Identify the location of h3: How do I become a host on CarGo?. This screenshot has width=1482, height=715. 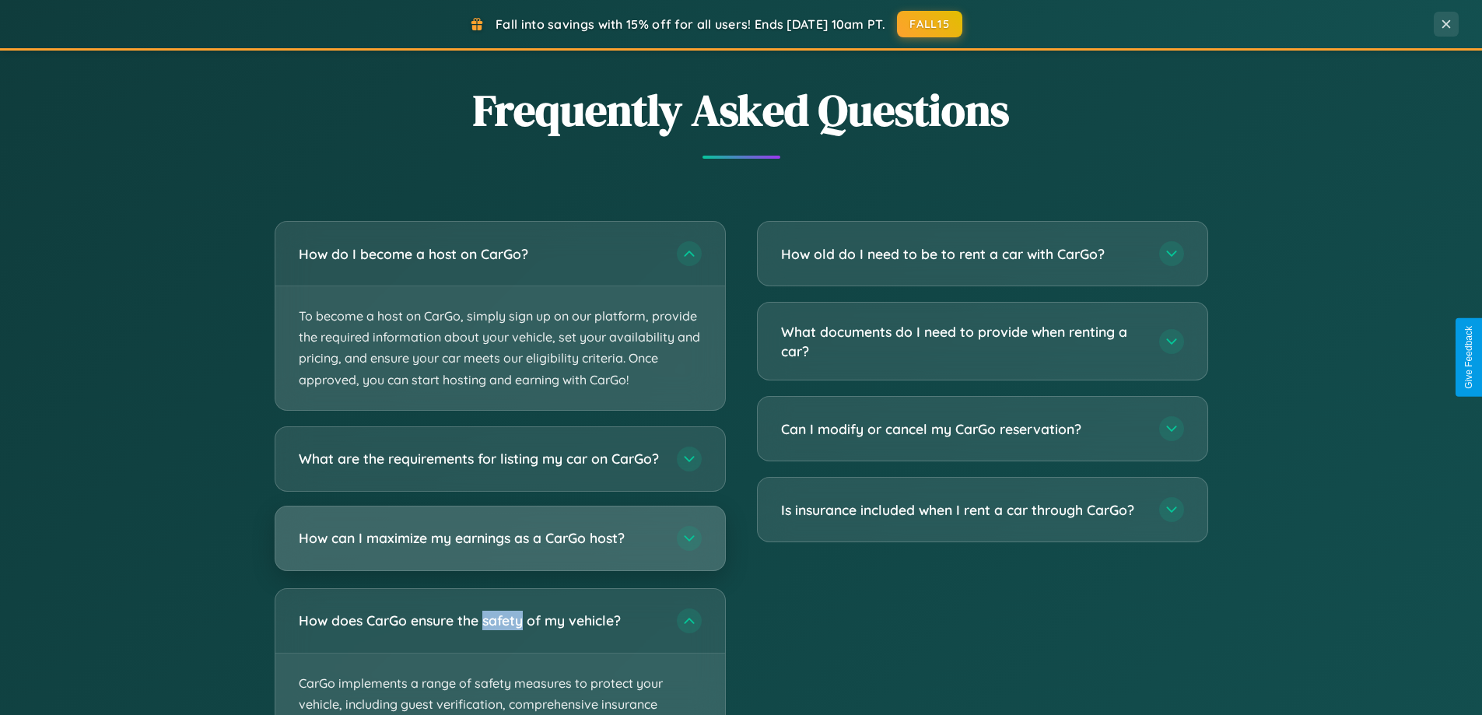
(480, 254).